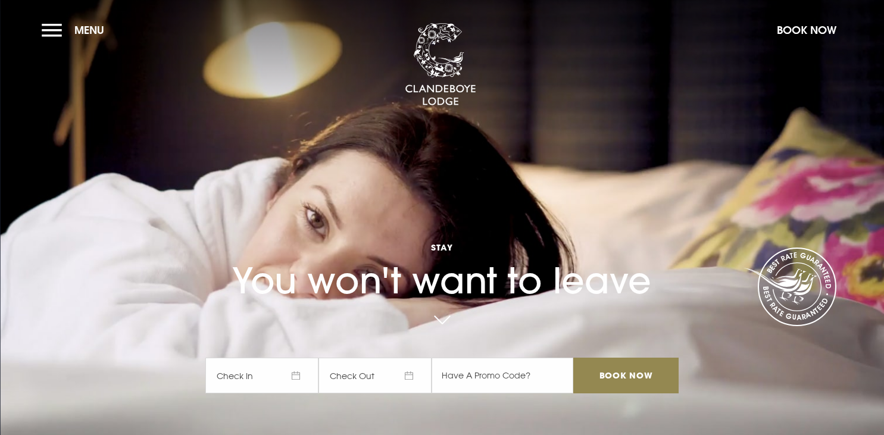 This screenshot has height=435, width=884. Describe the element at coordinates (626, 376) in the screenshot. I see `input: Book Now` at that location.